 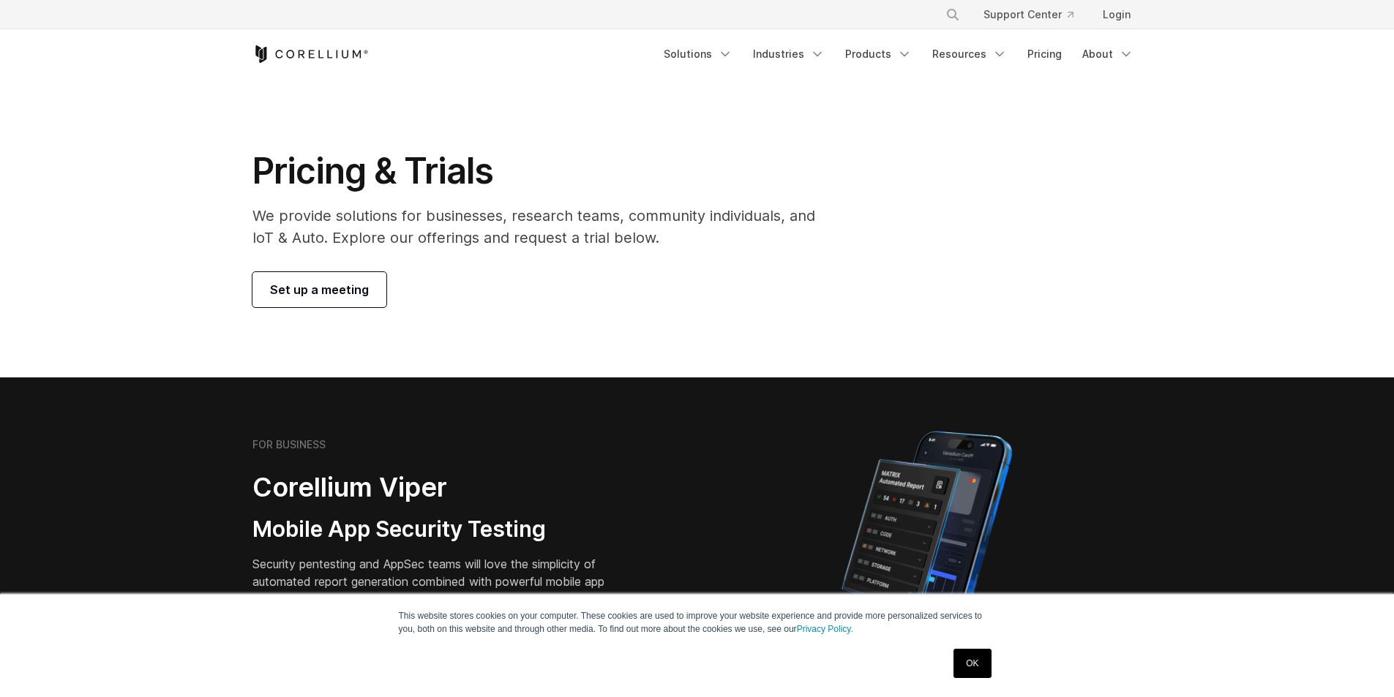 I want to click on a: Products, so click(x=878, y=54).